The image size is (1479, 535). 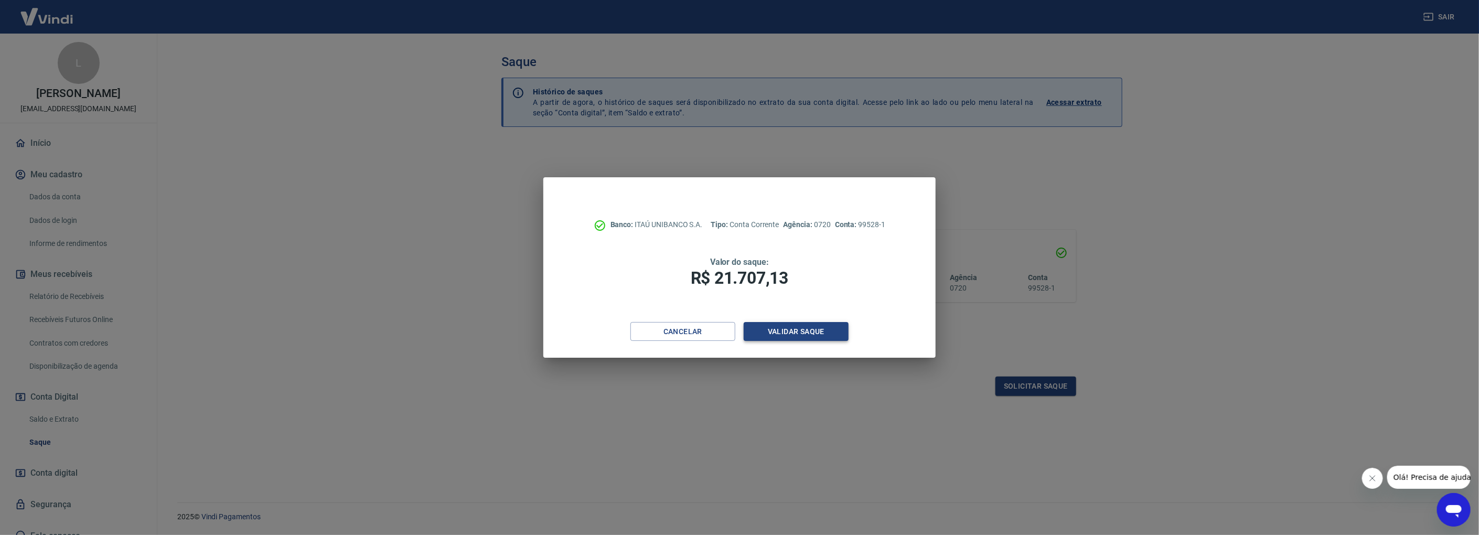 What do you see at coordinates (847, 224) in the screenshot?
I see `span: Conta:` at bounding box center [847, 224].